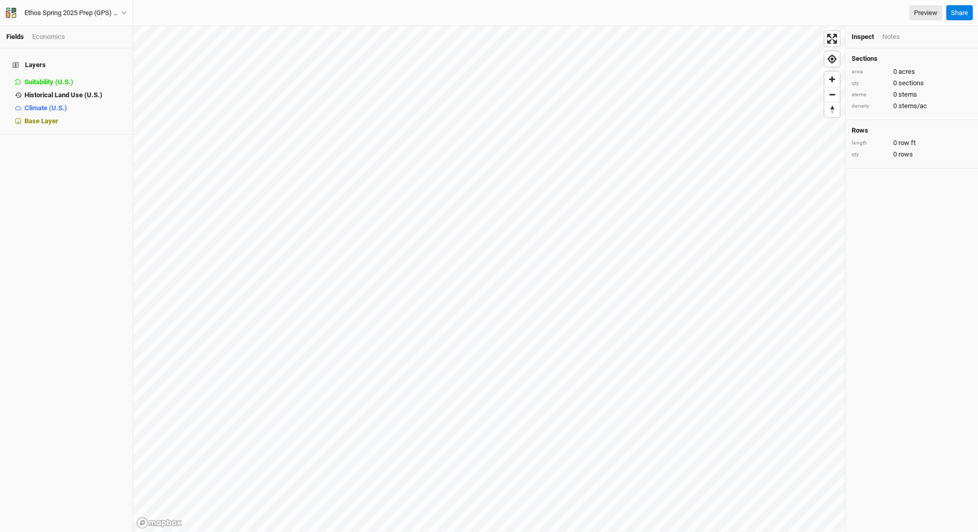 The image size is (978, 532). I want to click on span: Enter fullscreen, so click(832, 38).